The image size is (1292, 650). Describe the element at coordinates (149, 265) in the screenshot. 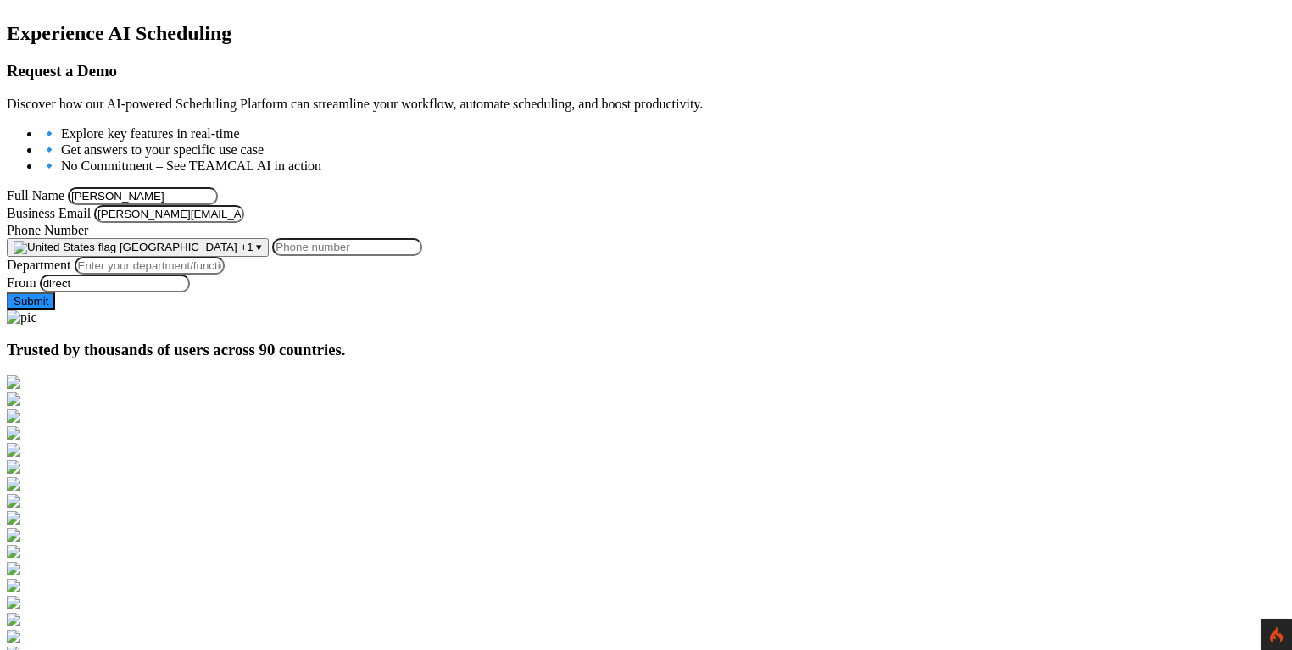

I see `input: Enter your department/function` at that location.